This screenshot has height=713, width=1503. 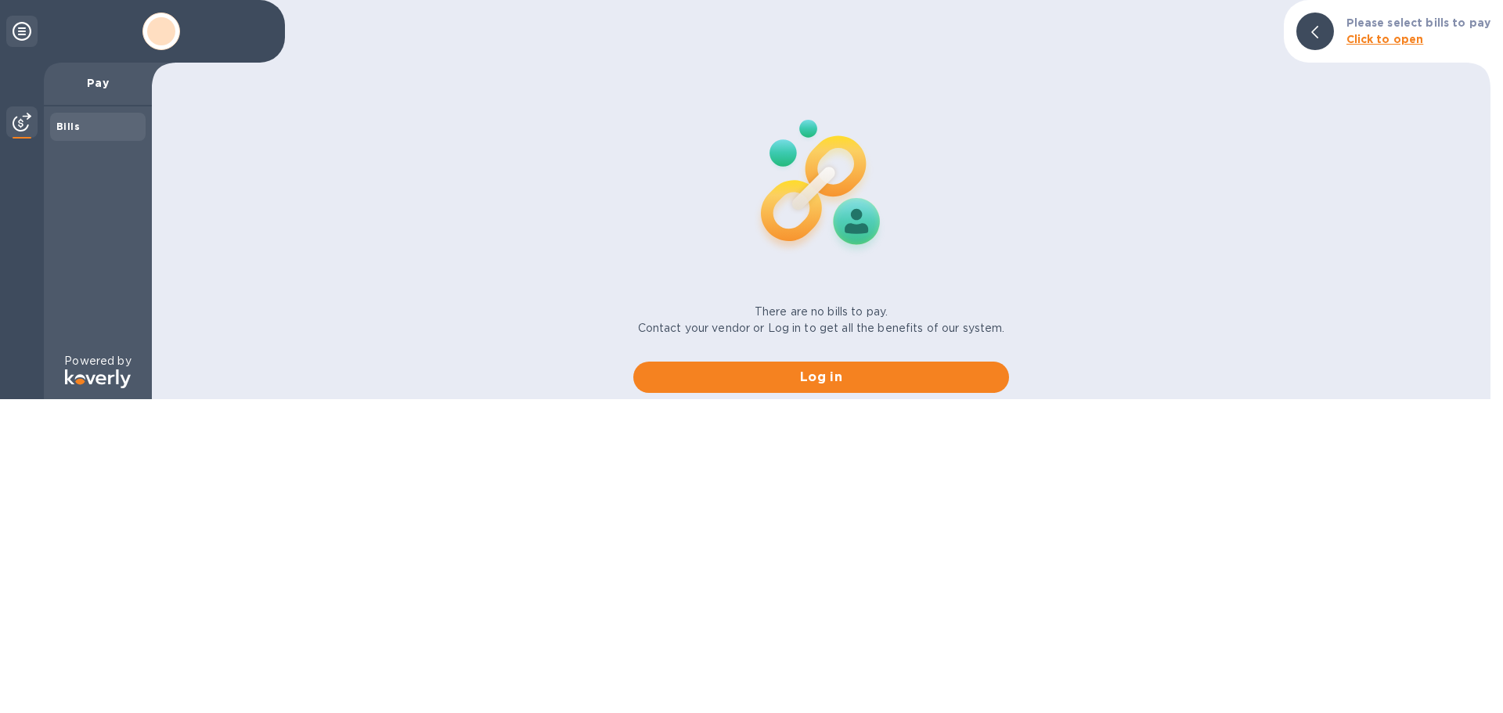 What do you see at coordinates (1385, 39) in the screenshot?
I see `b: Click to open` at bounding box center [1385, 39].